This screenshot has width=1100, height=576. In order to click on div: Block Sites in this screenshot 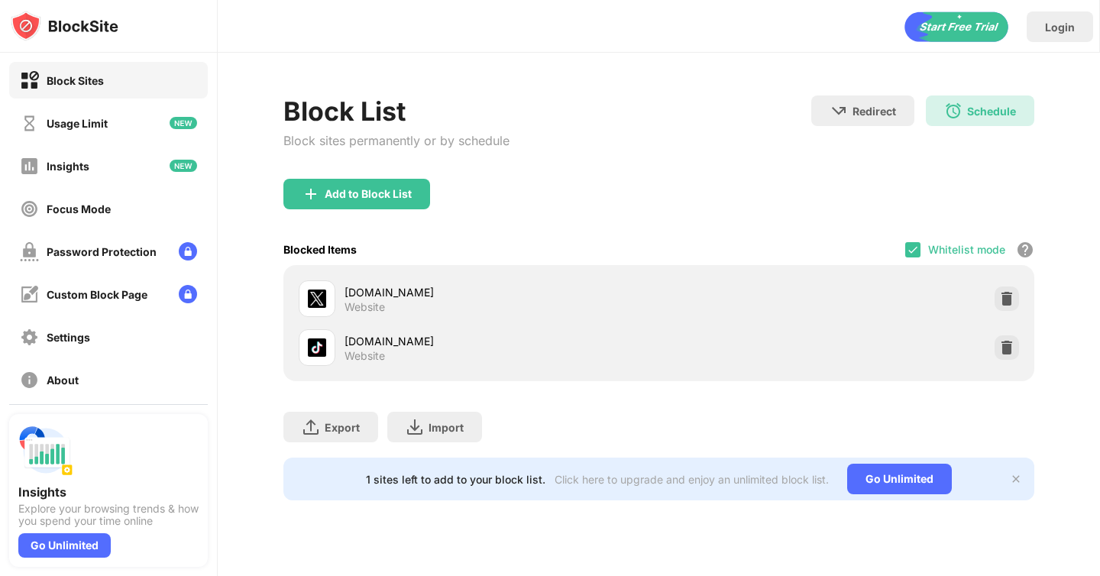, I will do `click(75, 80)`.